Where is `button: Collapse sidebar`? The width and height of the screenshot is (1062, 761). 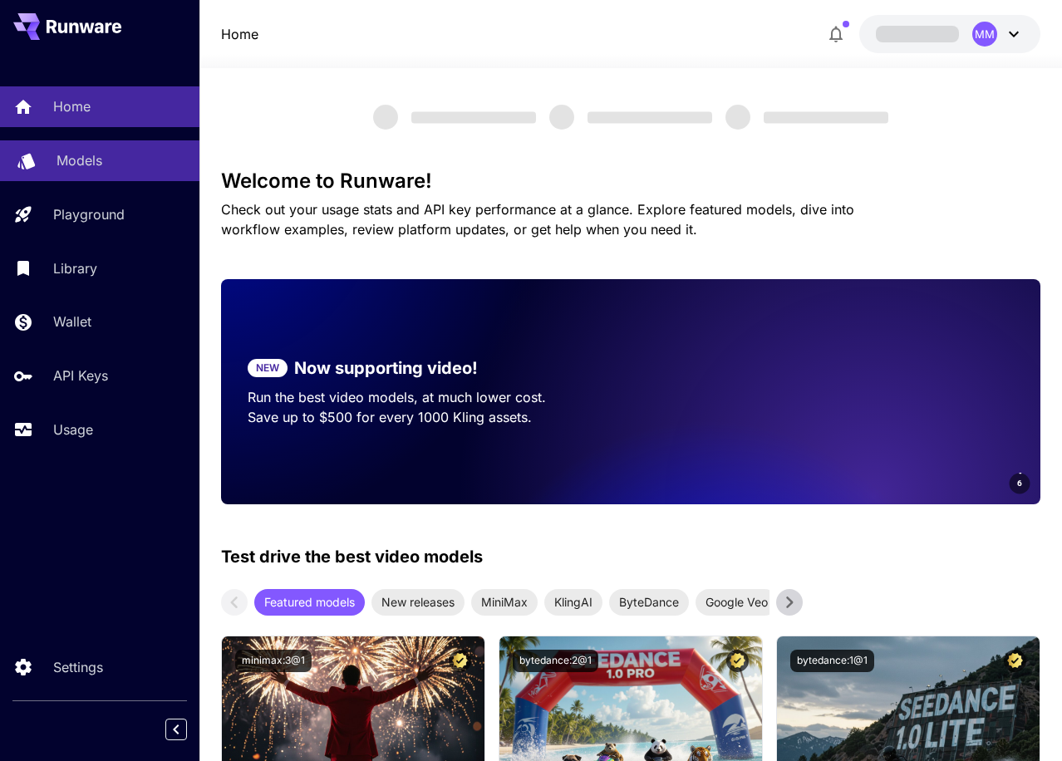
button: Collapse sidebar is located at coordinates (176, 729).